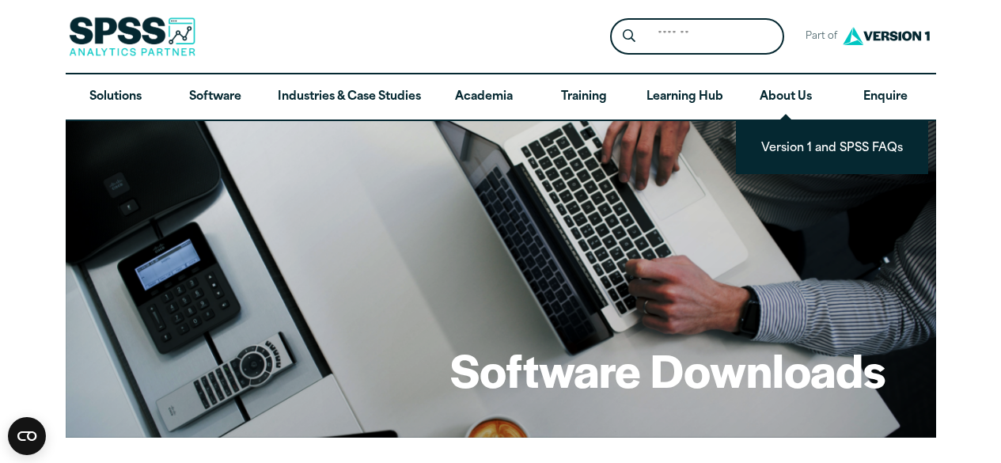 This screenshot has width=1001, height=463. What do you see at coordinates (27, 436) in the screenshot?
I see `button: Open CMP widget` at bounding box center [27, 436].